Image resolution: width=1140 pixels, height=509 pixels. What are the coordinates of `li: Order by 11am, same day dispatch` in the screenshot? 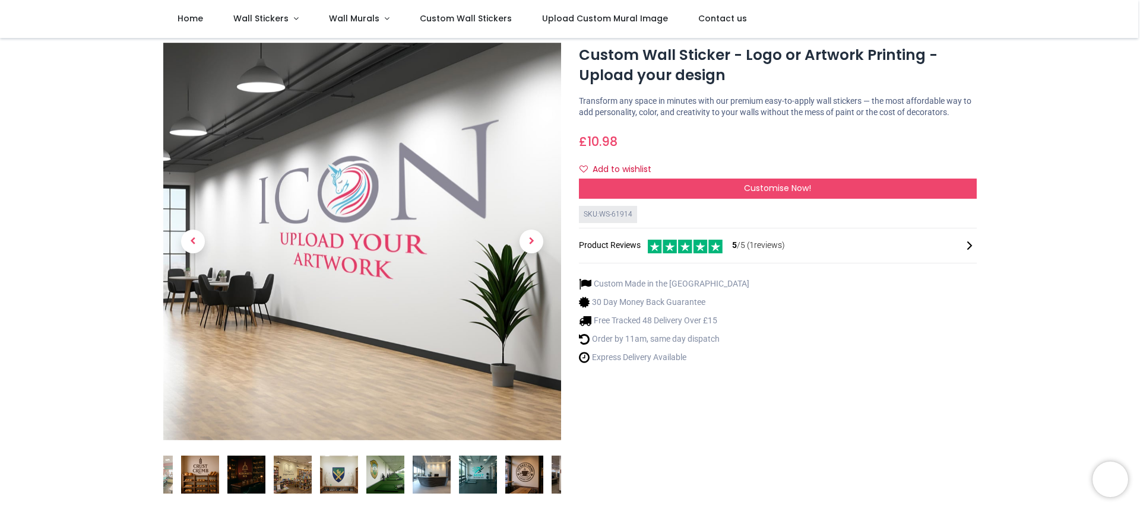 It's located at (664, 339).